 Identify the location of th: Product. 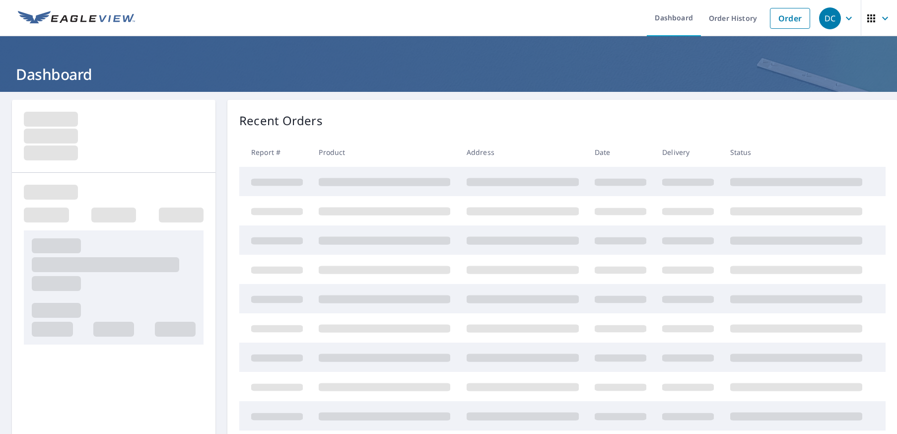
(384, 152).